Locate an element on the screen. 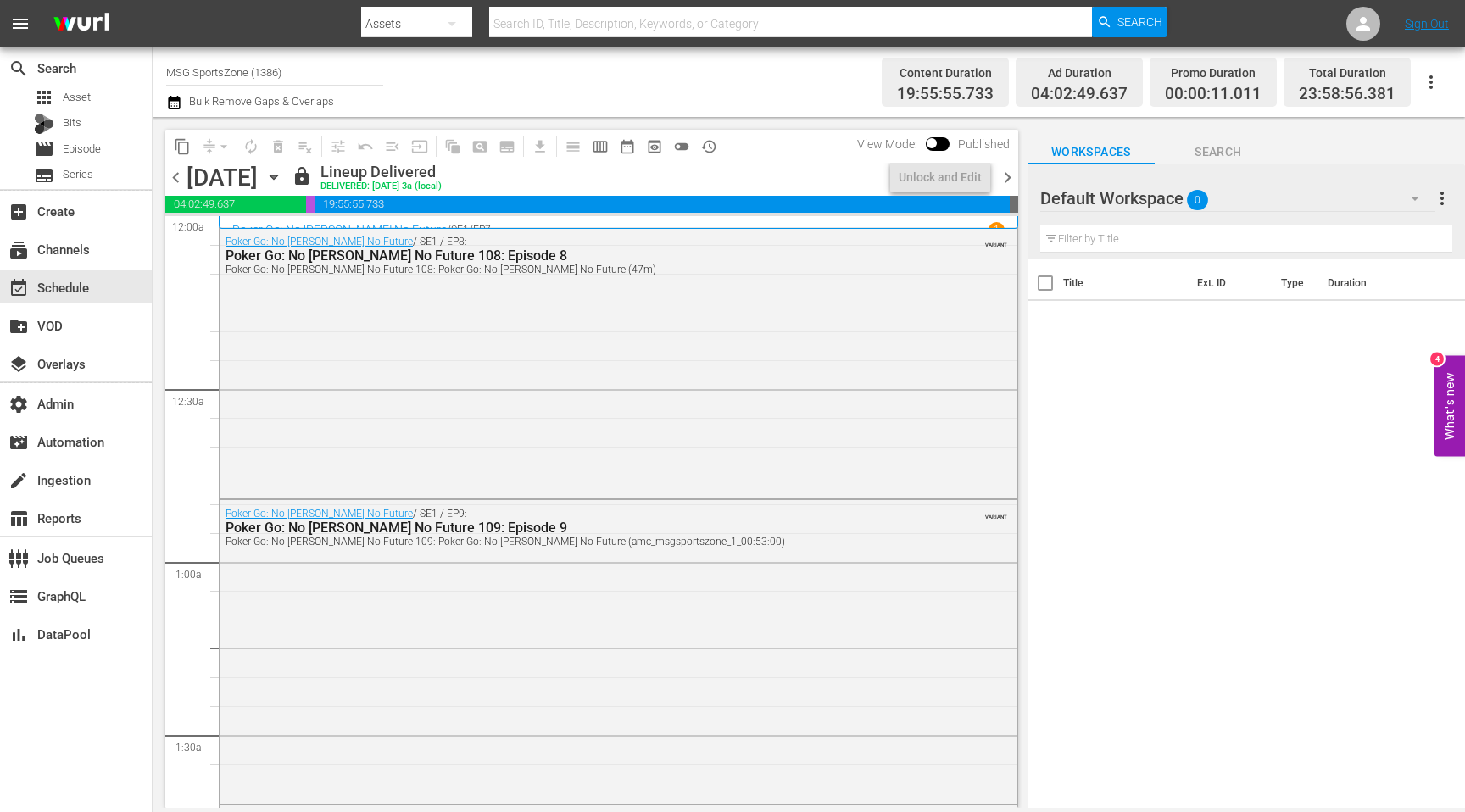 The width and height of the screenshot is (1465, 812). a: Sign Out is located at coordinates (1427, 24).